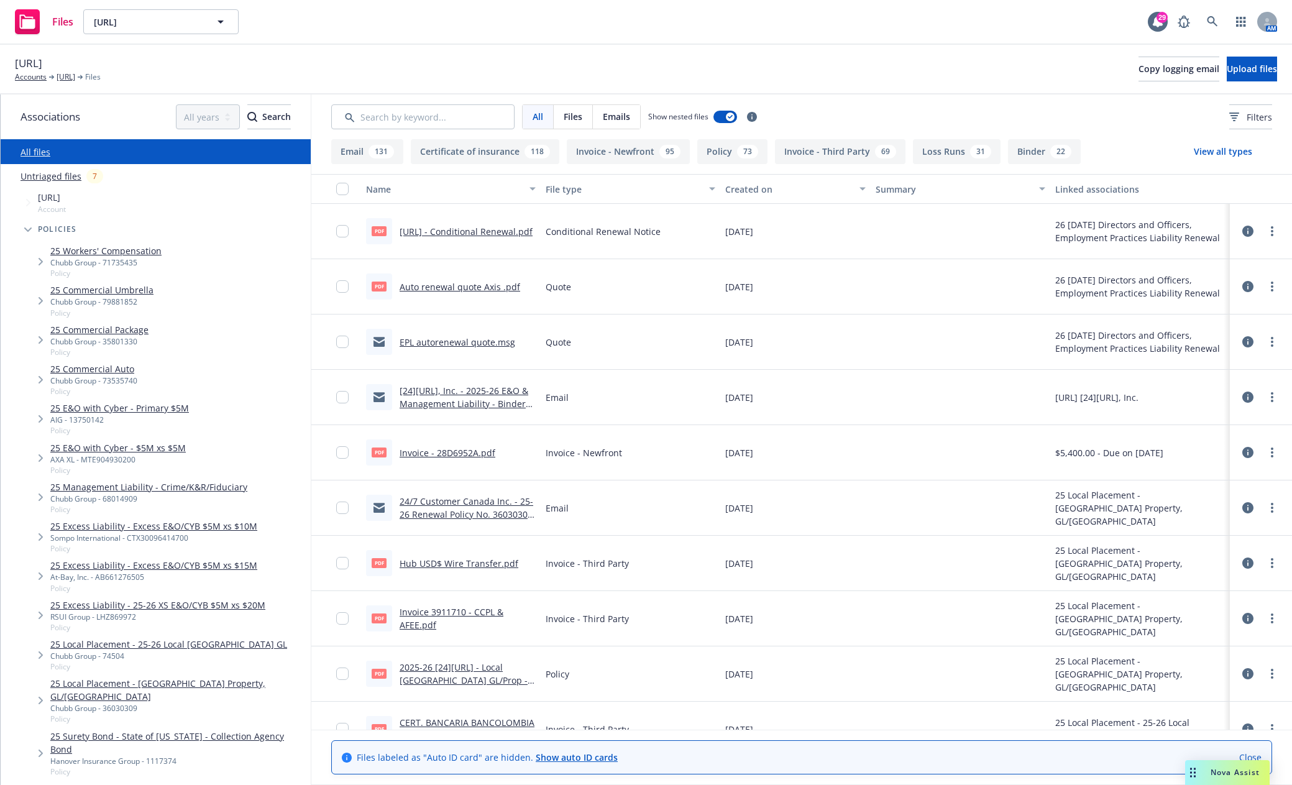  Describe the element at coordinates (102, 301) in the screenshot. I see `div: Chubb Group - 79881852` at that location.